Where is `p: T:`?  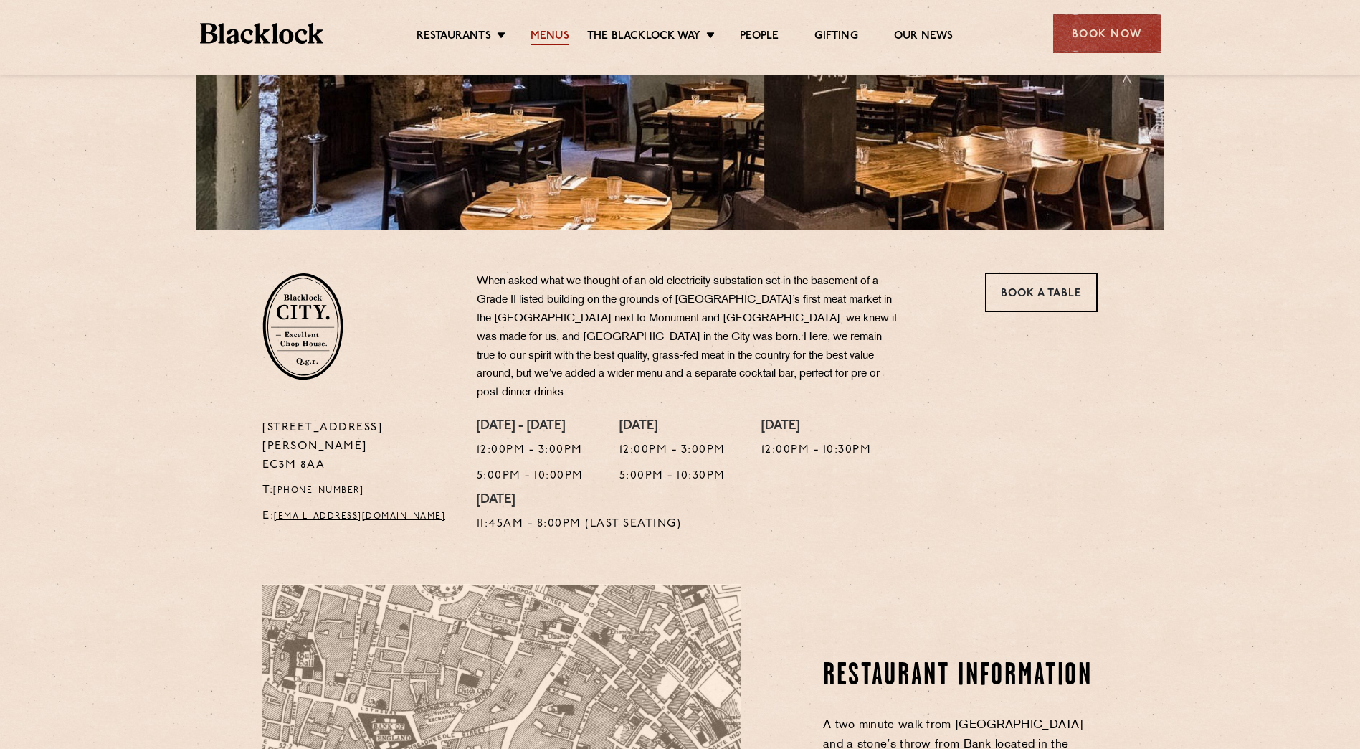 p: T: is located at coordinates (359, 491).